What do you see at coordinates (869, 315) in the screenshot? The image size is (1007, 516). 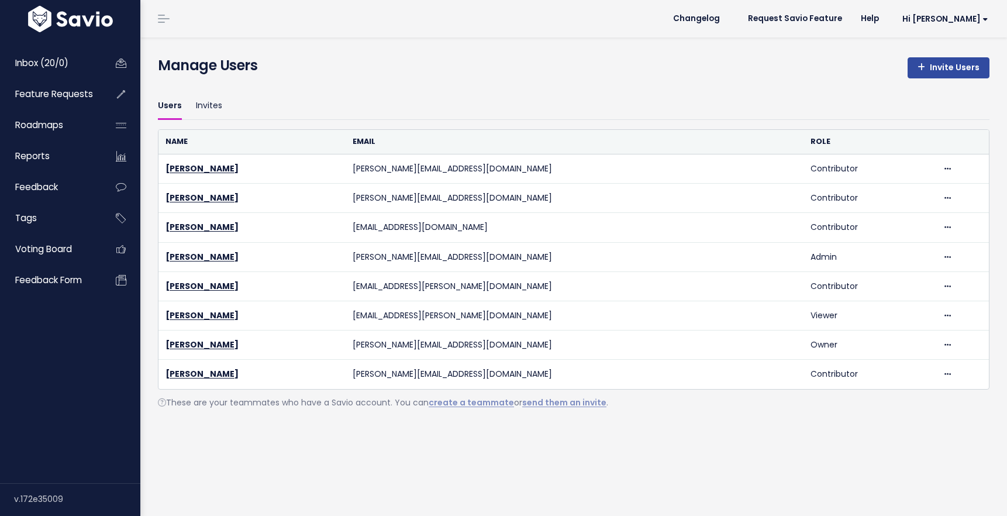 I see `td: Viewer` at bounding box center [869, 315].